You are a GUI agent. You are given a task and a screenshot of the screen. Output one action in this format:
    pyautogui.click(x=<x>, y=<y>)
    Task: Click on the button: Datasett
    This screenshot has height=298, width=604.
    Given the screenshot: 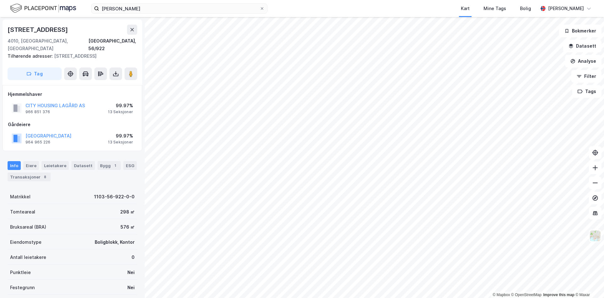 What is the action you would take?
    pyautogui.click(x=583, y=46)
    